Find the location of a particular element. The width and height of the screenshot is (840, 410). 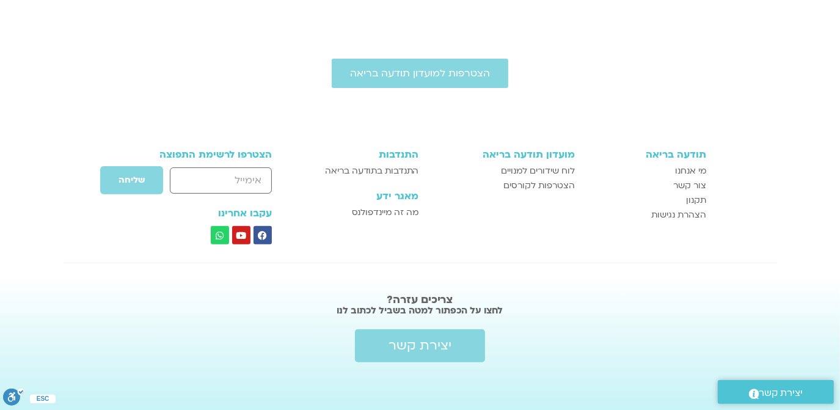

h3: עקבו אחרינו is located at coordinates (203, 213).